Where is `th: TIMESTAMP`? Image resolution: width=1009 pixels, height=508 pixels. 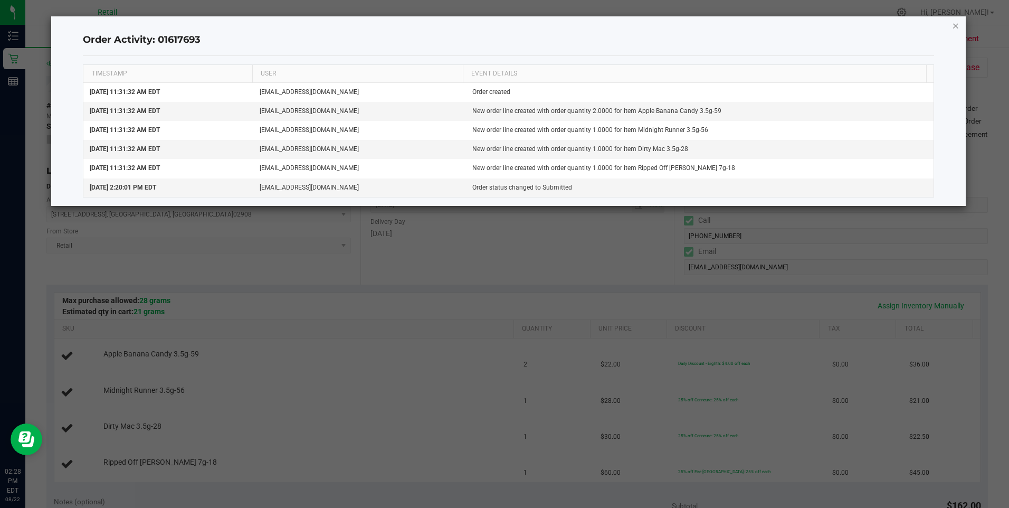 th: TIMESTAMP is located at coordinates (167, 74).